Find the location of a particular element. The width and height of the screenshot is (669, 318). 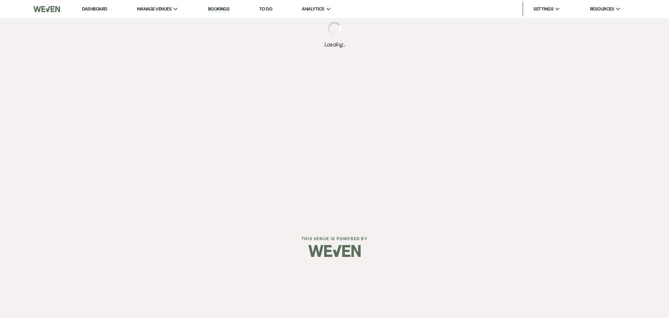

span: Settings is located at coordinates (544, 9).